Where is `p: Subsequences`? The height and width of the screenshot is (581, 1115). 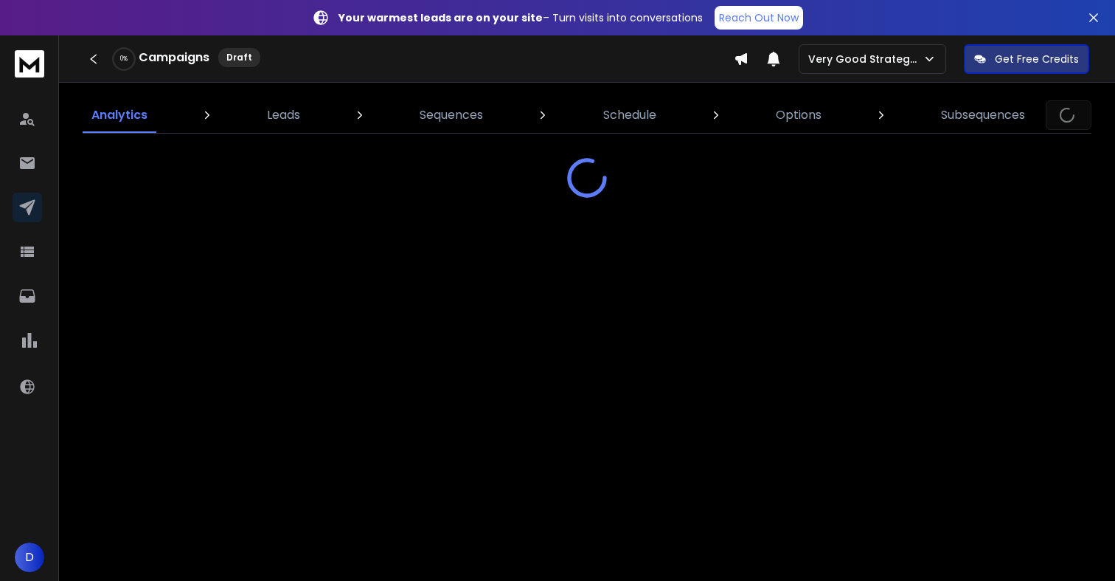 p: Subsequences is located at coordinates (983, 115).